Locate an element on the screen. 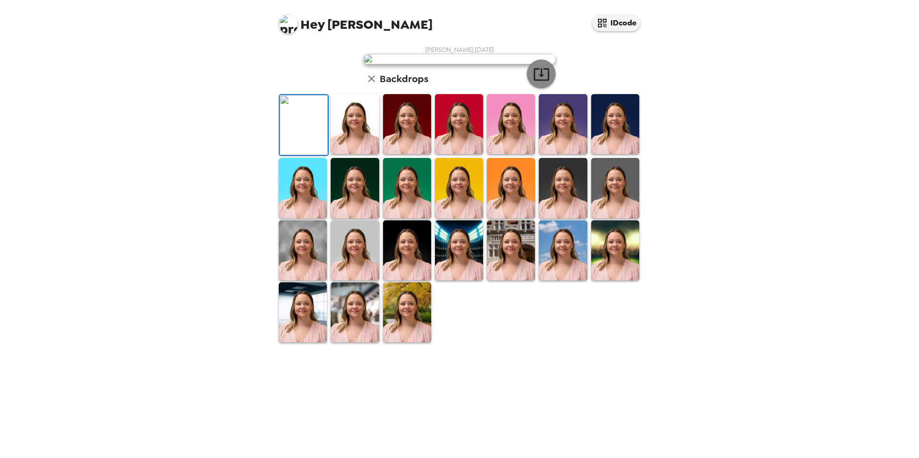 The image size is (919, 458). button: IDcode is located at coordinates (616, 23).